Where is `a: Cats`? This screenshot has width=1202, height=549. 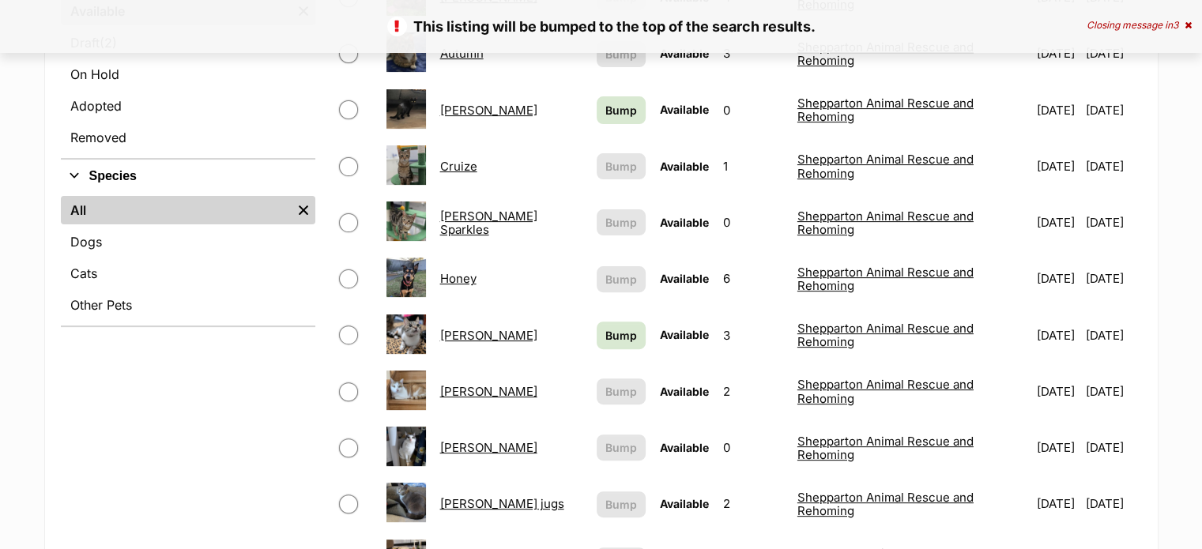 a: Cats is located at coordinates (188, 273).